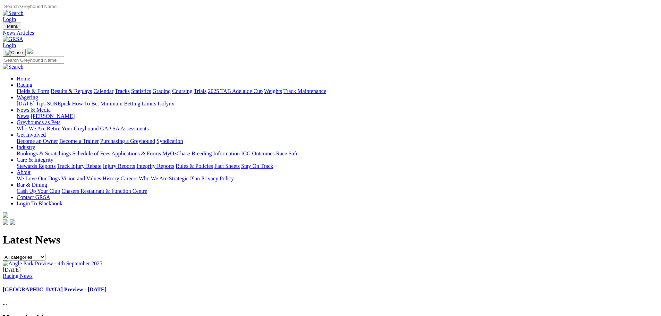  What do you see at coordinates (52, 264) in the screenshot?
I see `img: Angle Park Preview - 4th September 2025` at bounding box center [52, 264].